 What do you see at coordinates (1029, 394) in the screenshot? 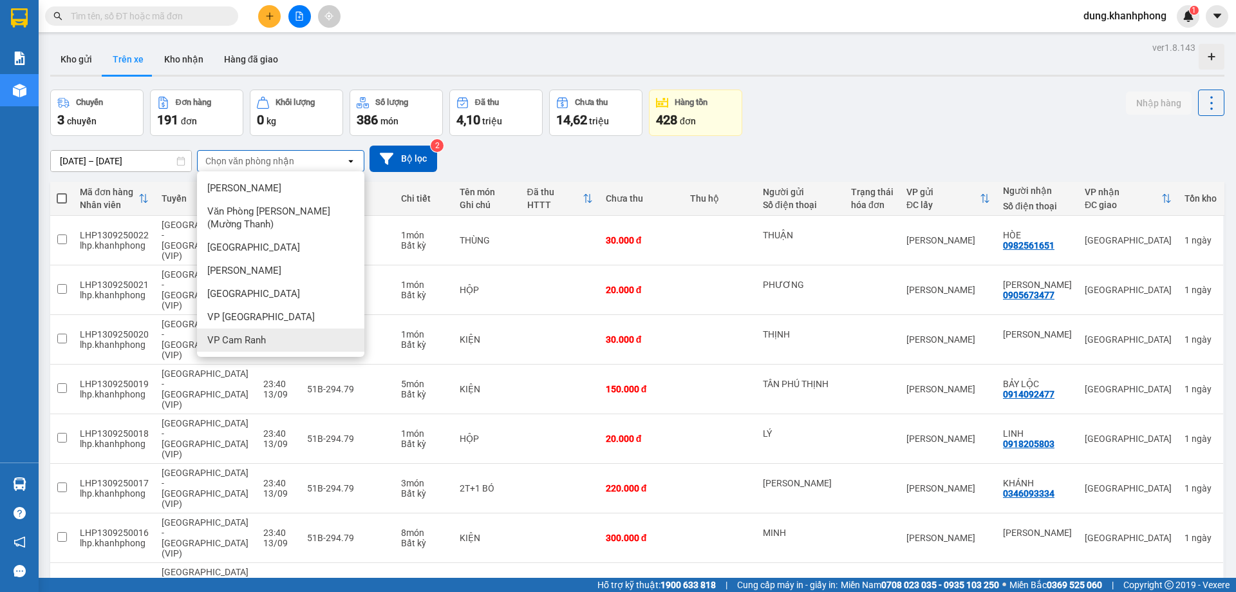
I see `div: 0914092477` at bounding box center [1029, 394].